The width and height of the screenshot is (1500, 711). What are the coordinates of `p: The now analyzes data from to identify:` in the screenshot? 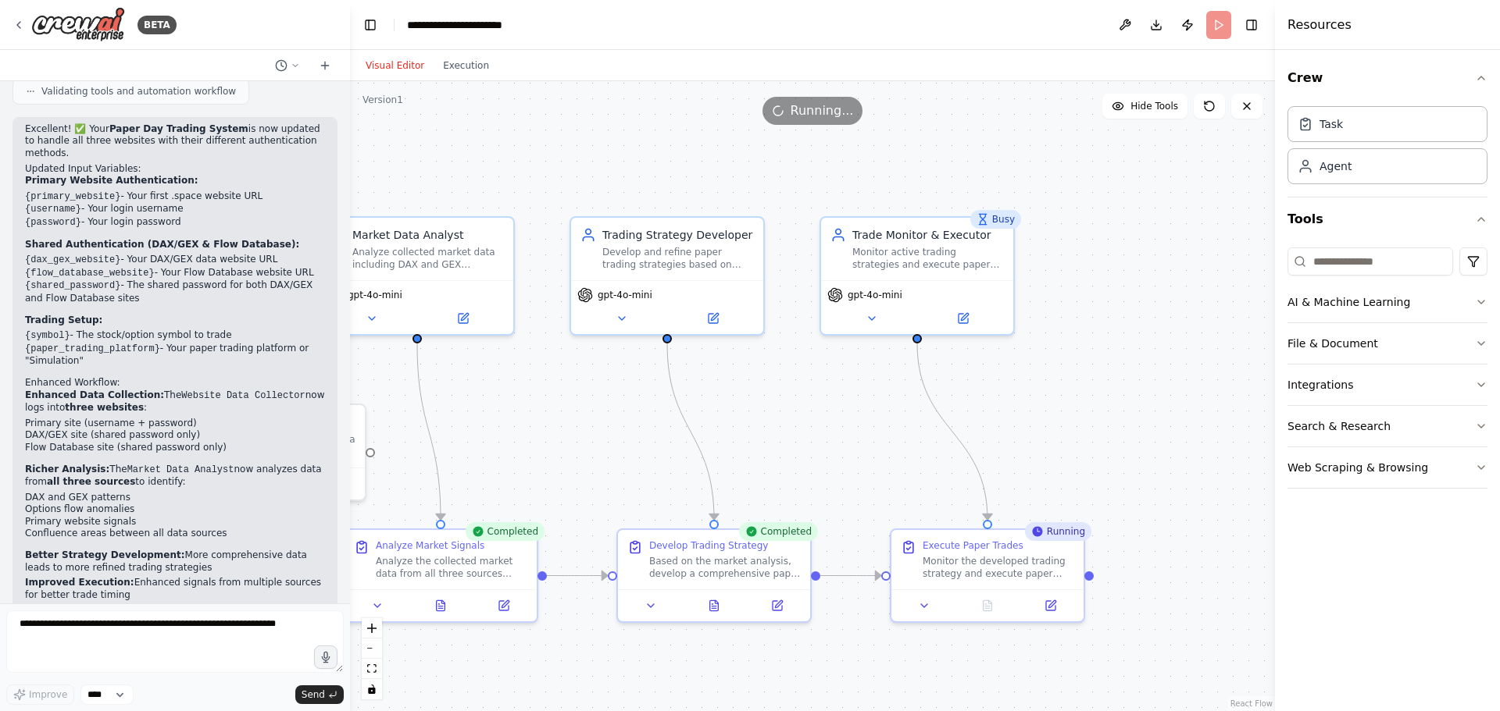 It's located at (175, 476).